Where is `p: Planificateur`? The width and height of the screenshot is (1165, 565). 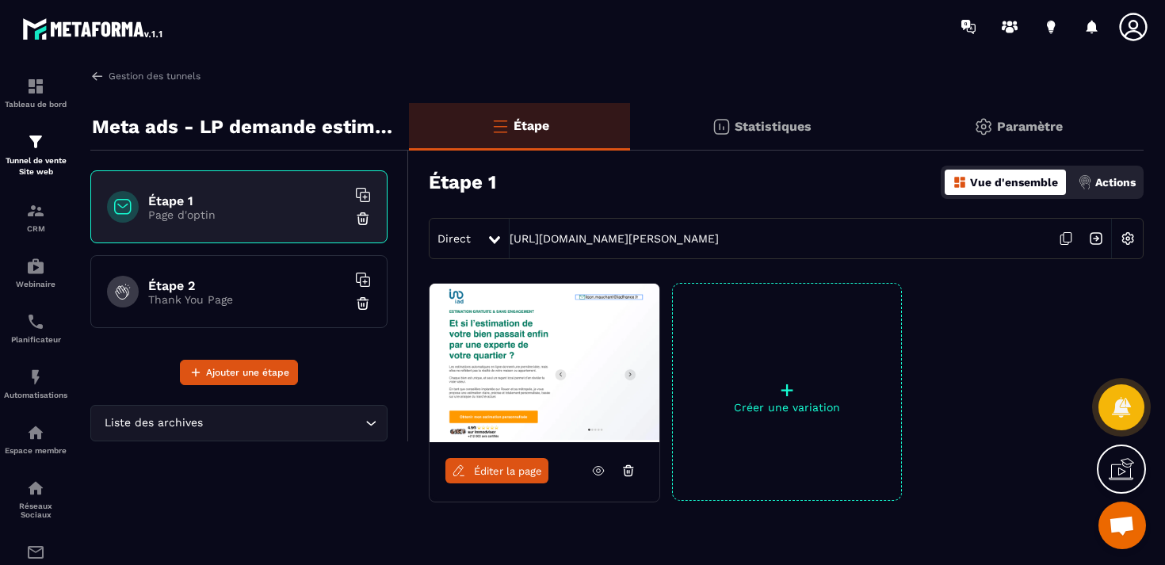 p: Planificateur is located at coordinates (36, 339).